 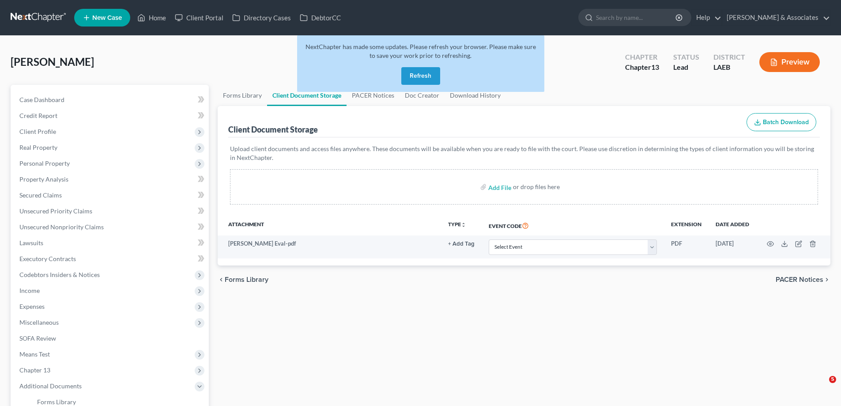 What do you see at coordinates (729, 67) in the screenshot?
I see `div: LAEB` at bounding box center [729, 67].